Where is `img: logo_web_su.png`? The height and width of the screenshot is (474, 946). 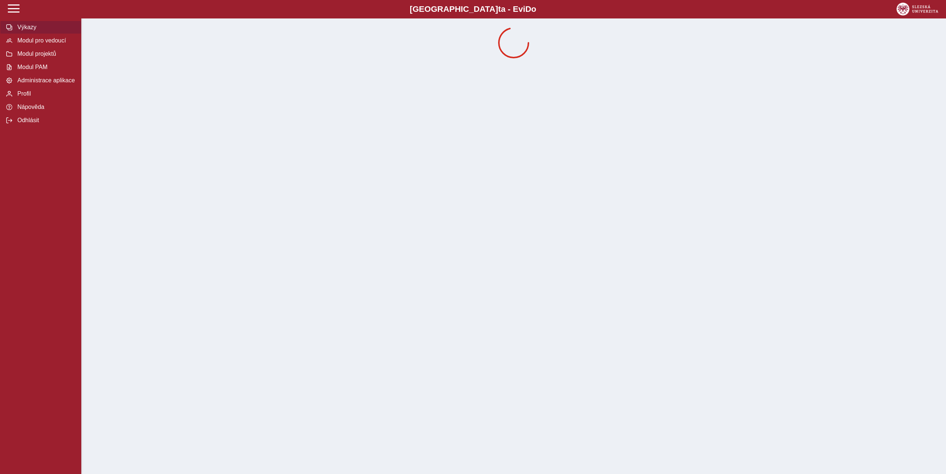 img: logo_web_su.png is located at coordinates (917, 9).